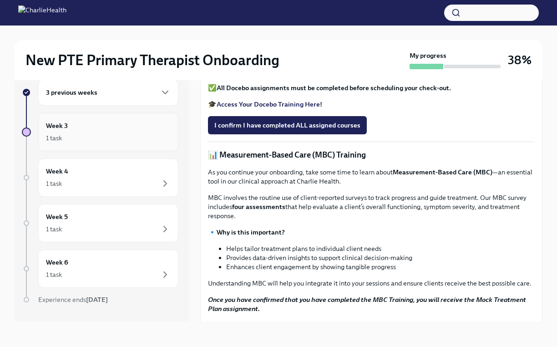 The image size is (557, 347). Describe the element at coordinates (153, 60) in the screenshot. I see `h2: New PTE Primary Therapist Onboarding` at that location.